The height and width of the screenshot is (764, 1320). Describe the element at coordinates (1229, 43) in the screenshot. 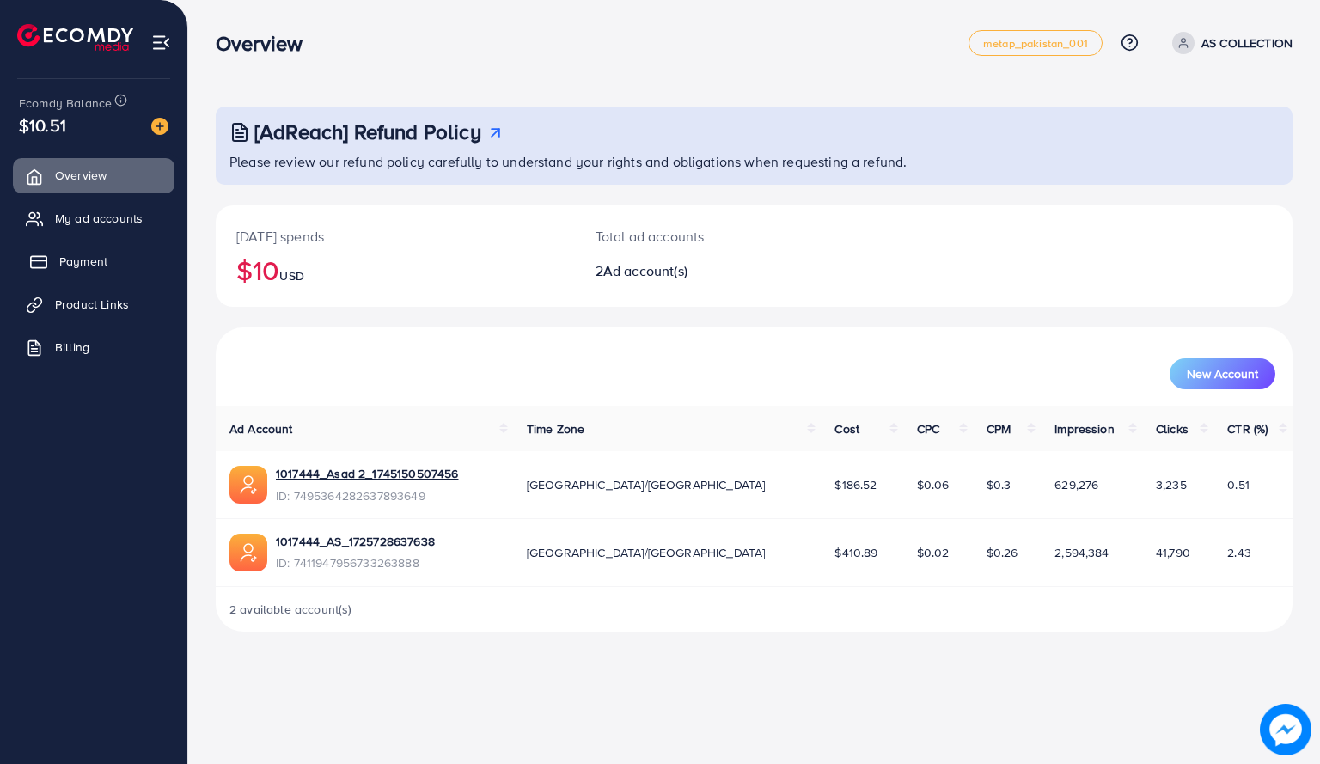

I see `a: AS COLLECTION` at that location.